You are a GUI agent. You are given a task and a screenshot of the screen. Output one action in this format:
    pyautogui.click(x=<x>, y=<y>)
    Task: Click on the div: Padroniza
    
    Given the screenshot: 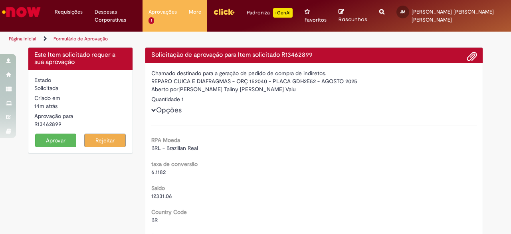 What is the action you would take?
    pyautogui.click(x=269, y=13)
    